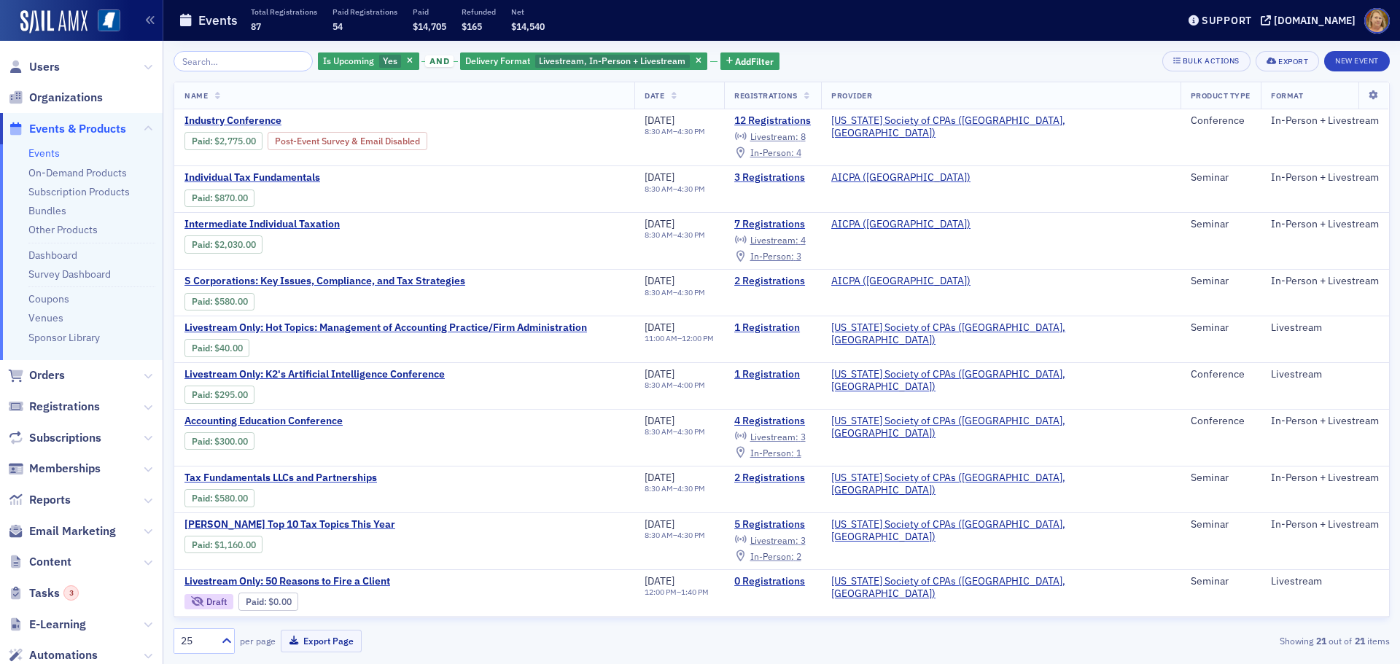 The width and height of the screenshot is (1400, 664). I want to click on a: On-Demand Products, so click(77, 173).